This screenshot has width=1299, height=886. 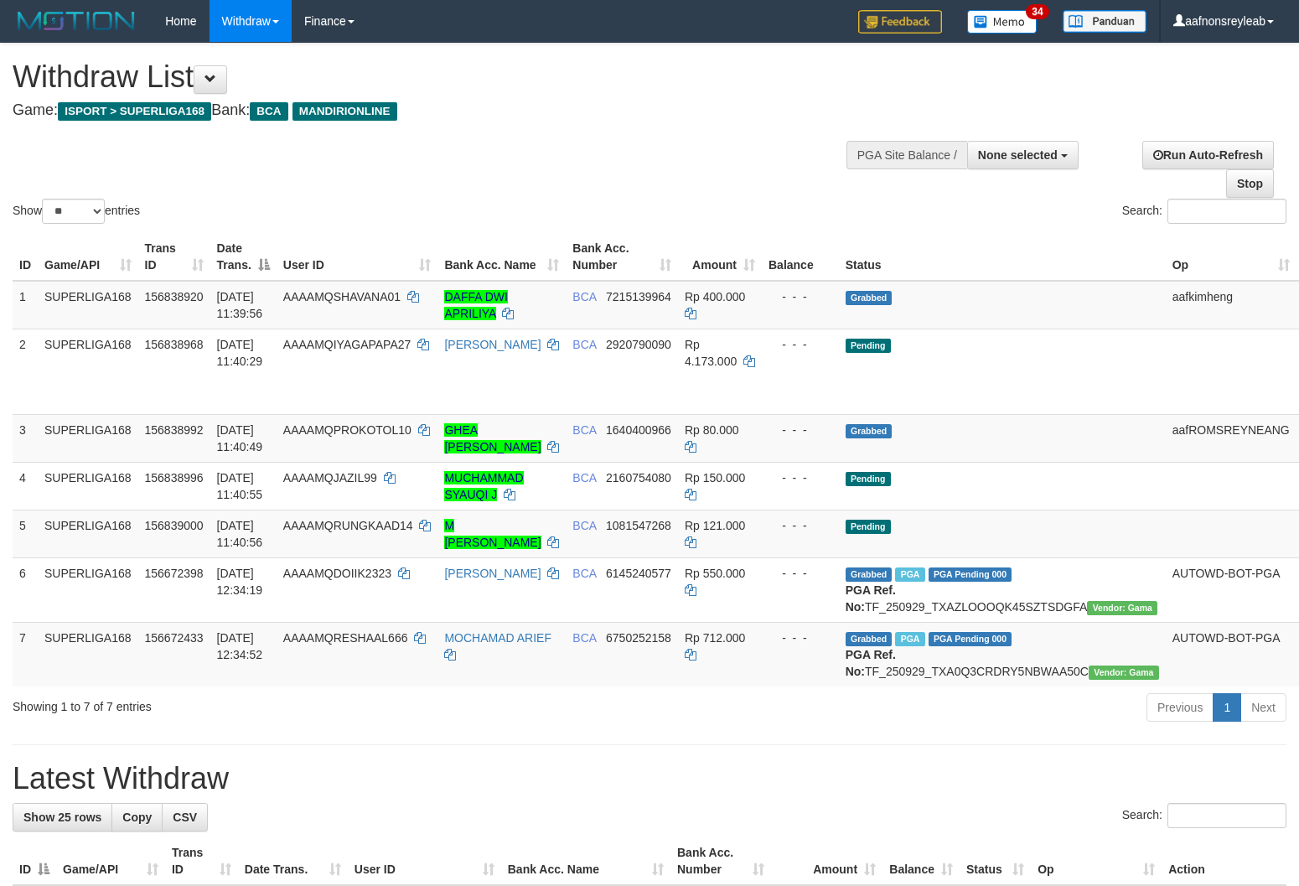 I want to click on div: PGA Site Balance /, so click(x=907, y=155).